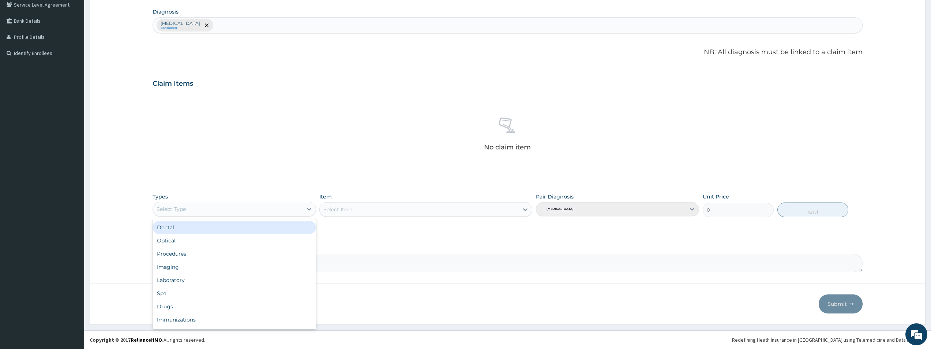 This screenshot has width=931, height=349. Describe the element at coordinates (146, 340) in the screenshot. I see `a: RelianceHMO` at that location.